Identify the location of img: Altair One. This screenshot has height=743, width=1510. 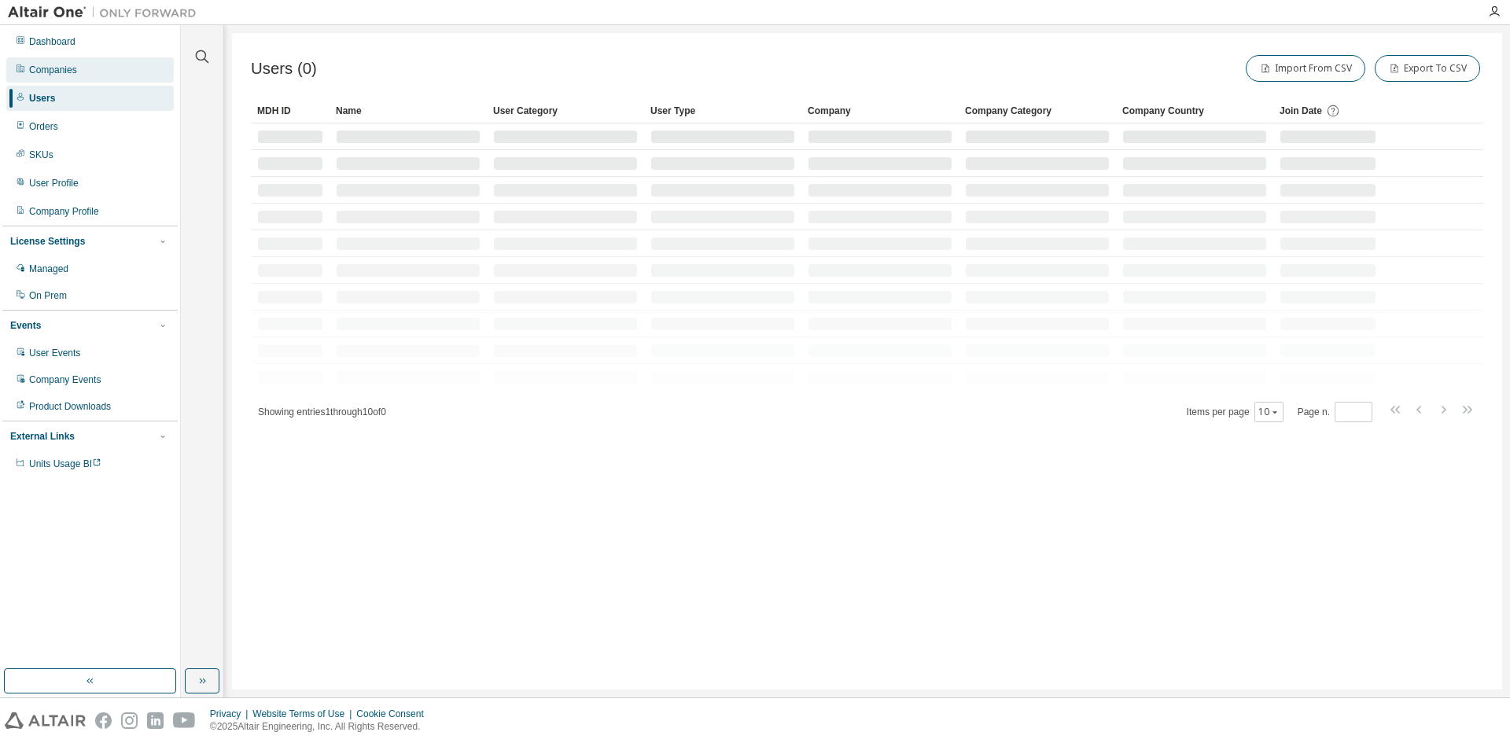
(106, 13).